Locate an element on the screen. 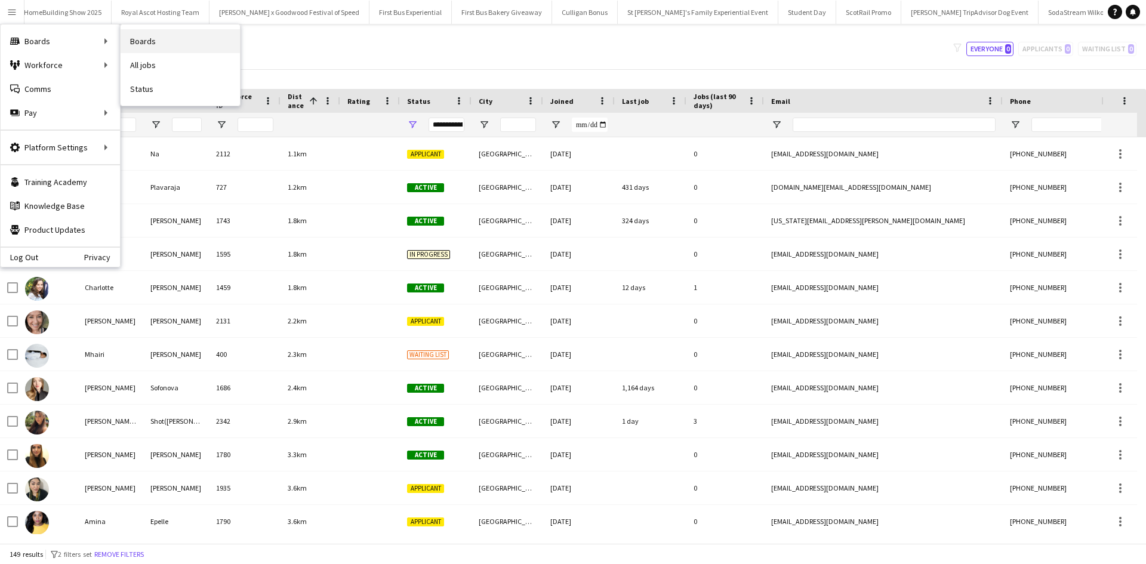  button: Culligan Bonus is located at coordinates (585, 12).